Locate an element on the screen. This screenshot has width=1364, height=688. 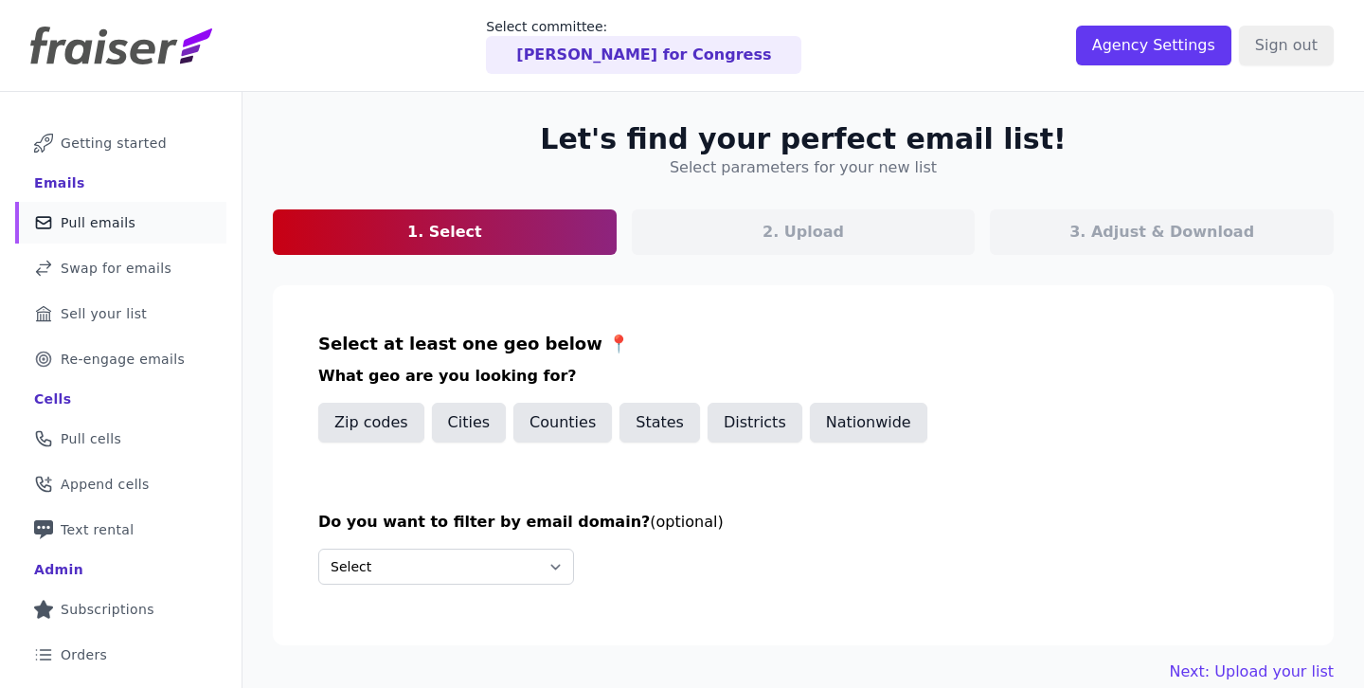
a: Swap for emails is located at coordinates (120, 268).